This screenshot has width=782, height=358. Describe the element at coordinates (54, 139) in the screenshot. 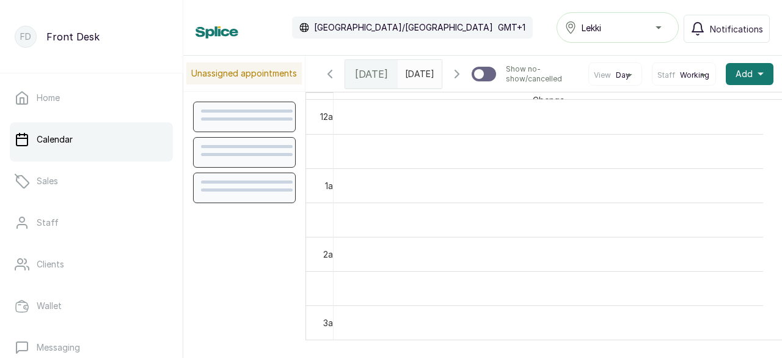

I see `p: Calendar` at that location.